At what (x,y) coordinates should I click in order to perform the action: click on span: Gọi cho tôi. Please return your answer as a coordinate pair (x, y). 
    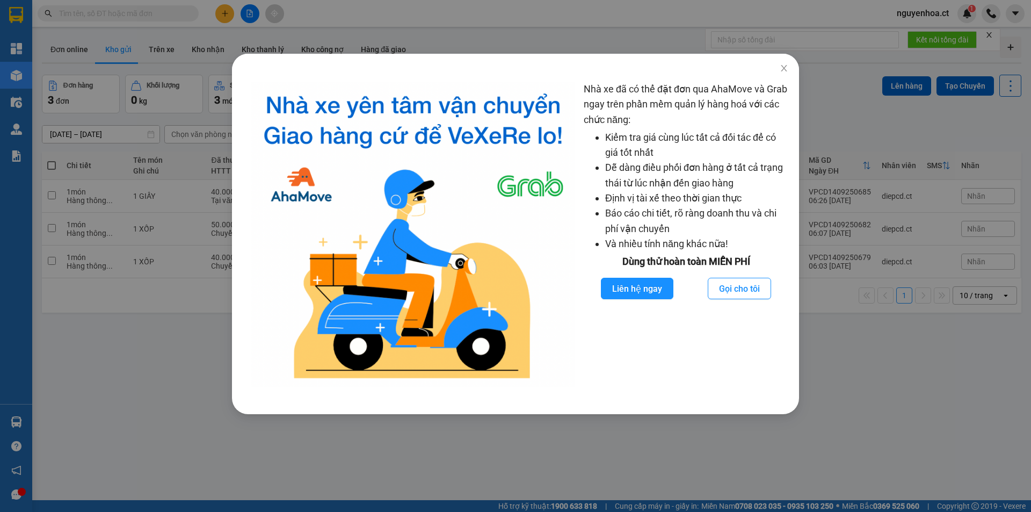
    Looking at the image, I should click on (739, 288).